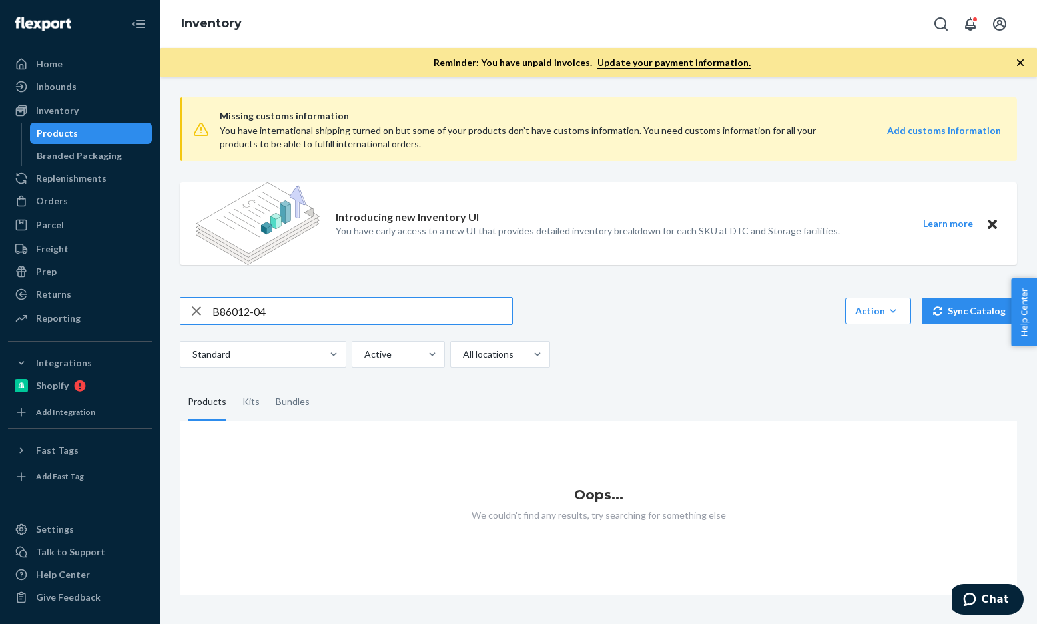 This screenshot has height=624, width=1037. What do you see at coordinates (211, 24) in the screenshot?
I see `ol: breadcrumbs` at bounding box center [211, 24].